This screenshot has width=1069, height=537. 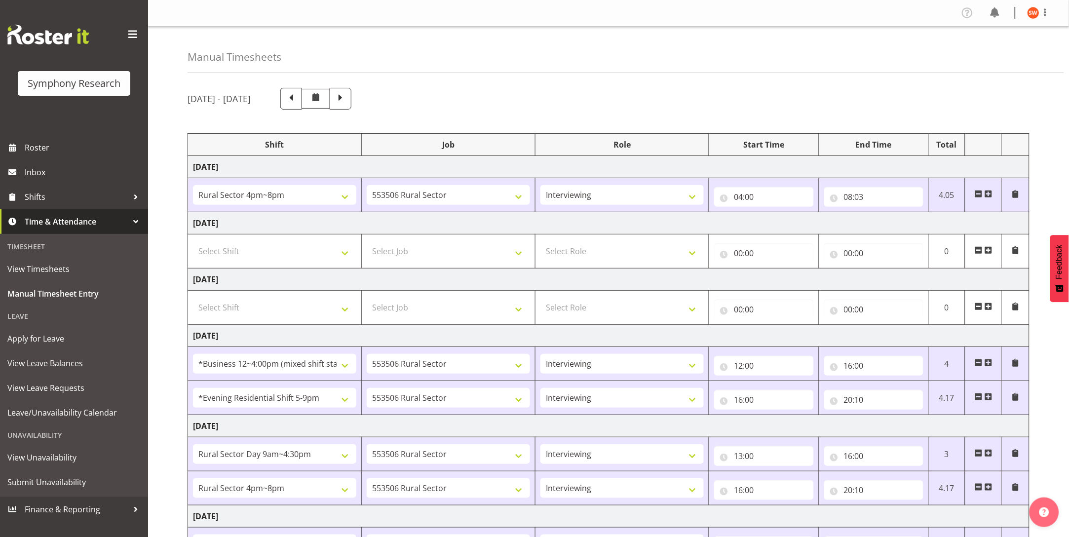 I want to click on span: Apply for Leave, so click(x=74, y=339).